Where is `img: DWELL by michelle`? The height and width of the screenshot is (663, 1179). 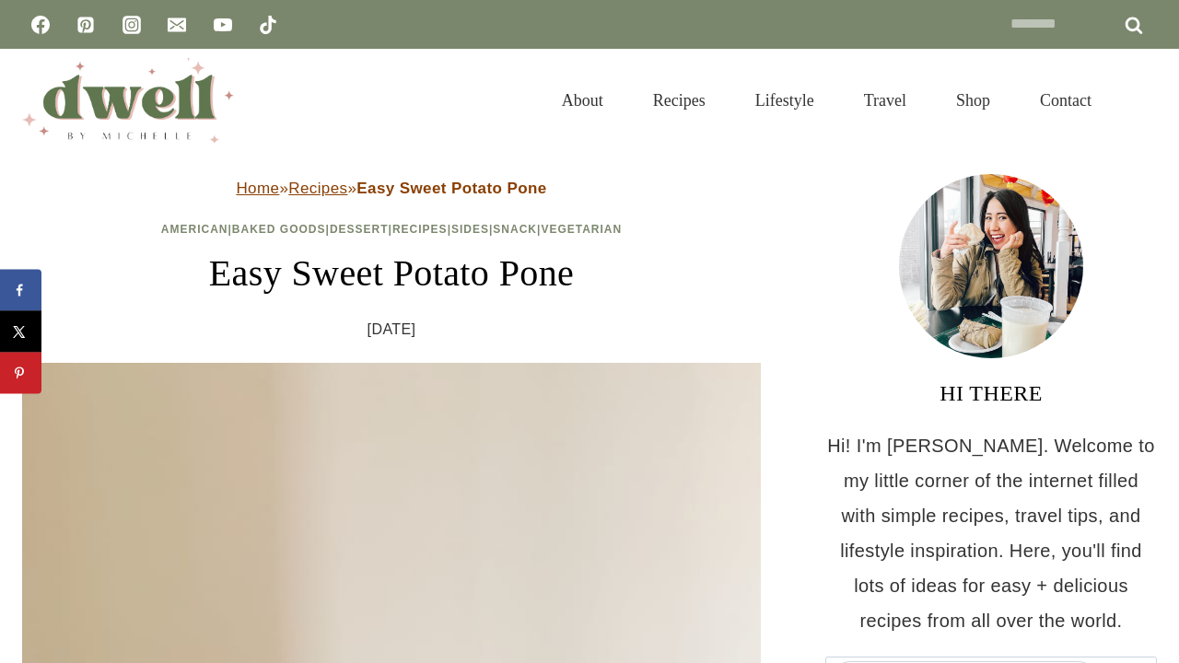
img: DWELL by michelle is located at coordinates (128, 100).